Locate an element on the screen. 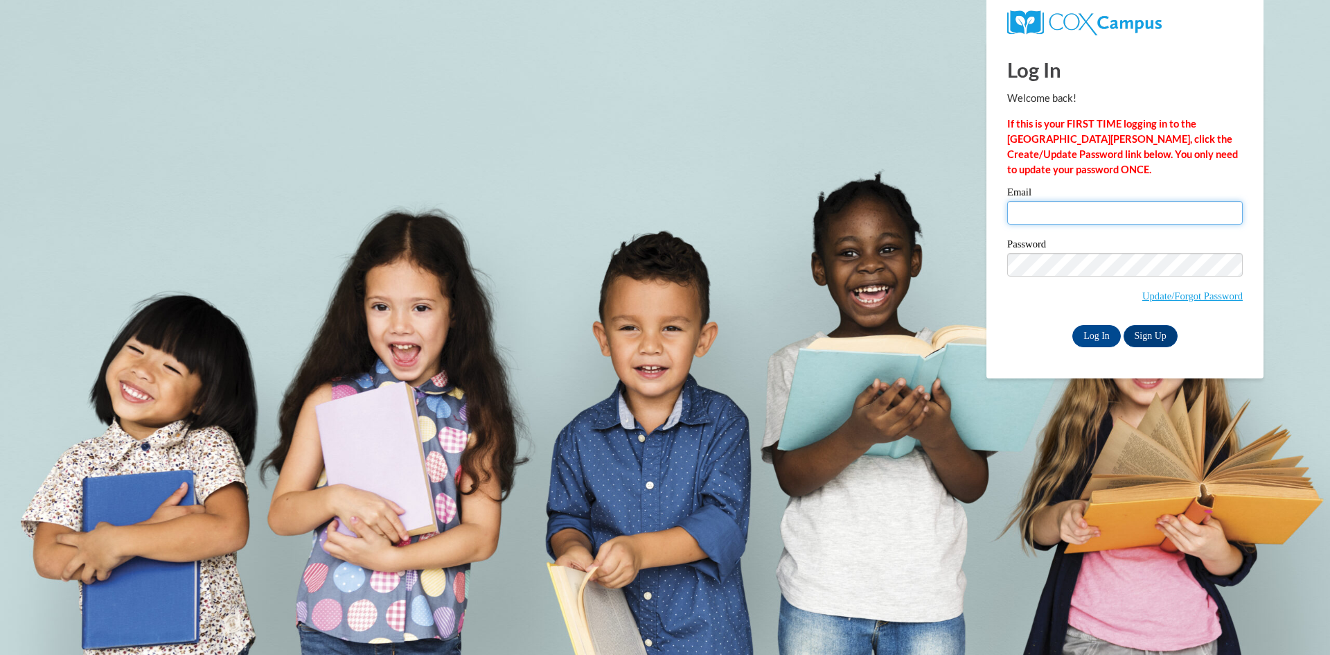 This screenshot has height=655, width=1330. h1: Log In is located at coordinates (1125, 69).